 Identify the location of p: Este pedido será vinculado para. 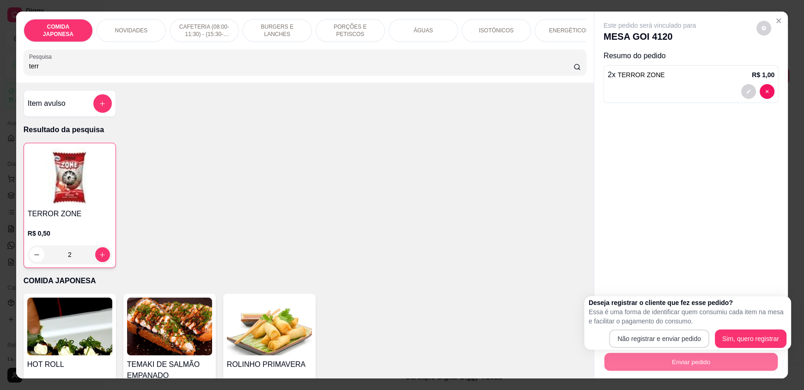
(650, 25).